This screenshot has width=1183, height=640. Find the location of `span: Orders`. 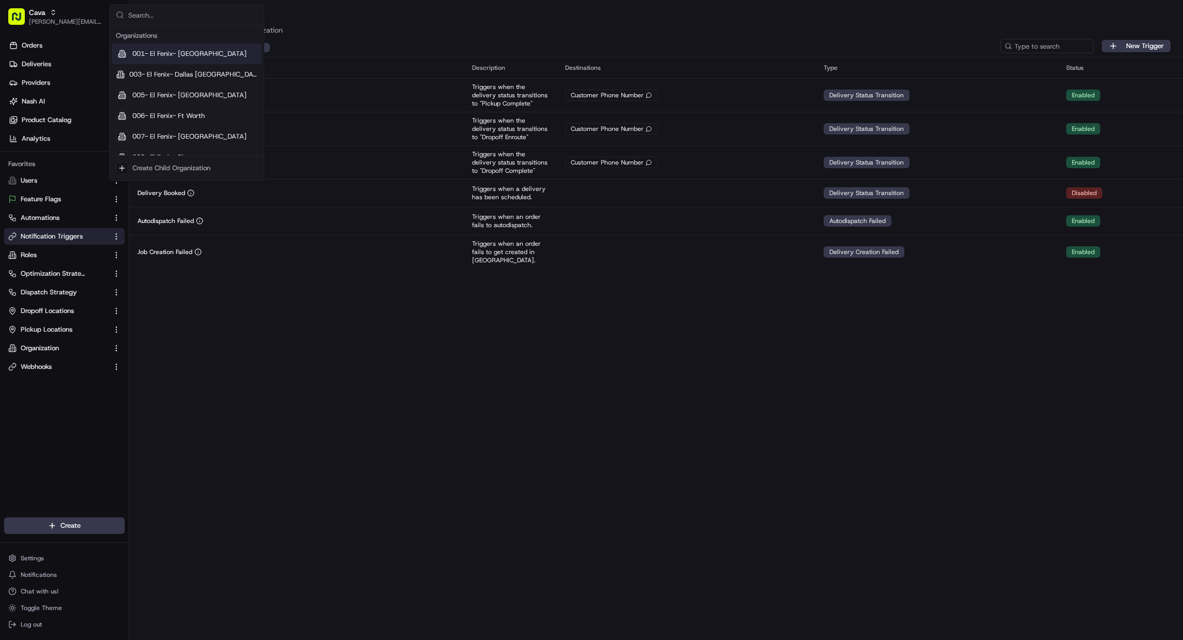

span: Orders is located at coordinates (32, 46).